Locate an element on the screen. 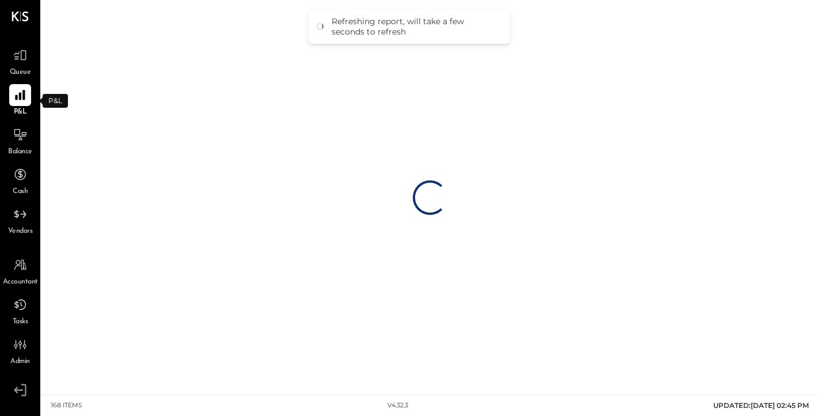 This screenshot has width=818, height=416. div: v 4.32.3 is located at coordinates (398, 405).